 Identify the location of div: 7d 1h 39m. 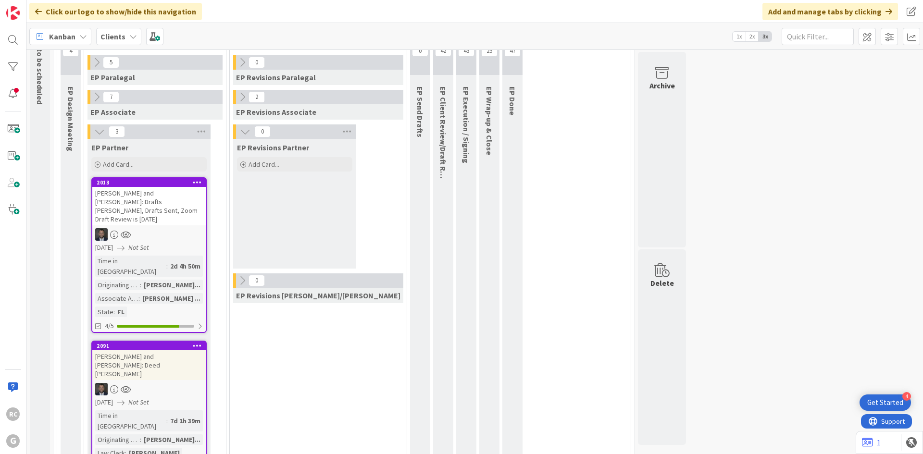
(185, 421).